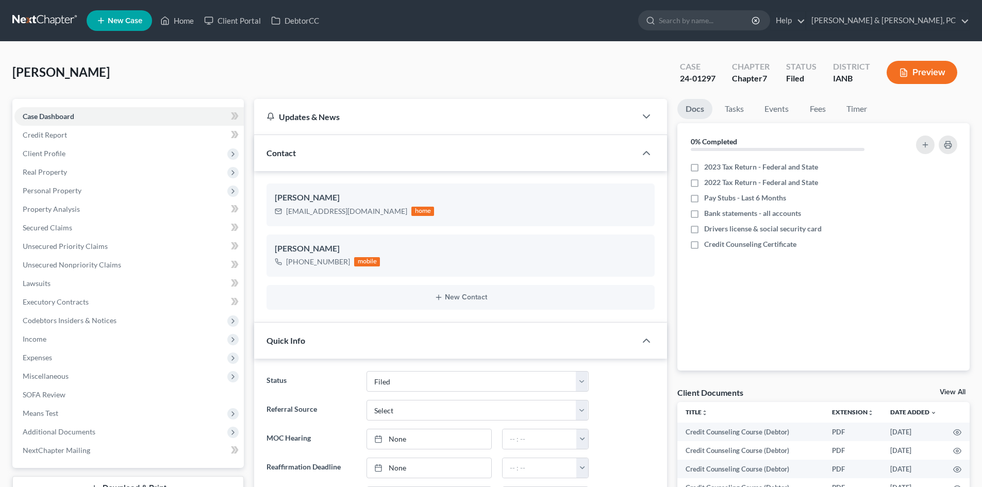 The width and height of the screenshot is (982, 487). I want to click on a: Tasks, so click(734, 109).